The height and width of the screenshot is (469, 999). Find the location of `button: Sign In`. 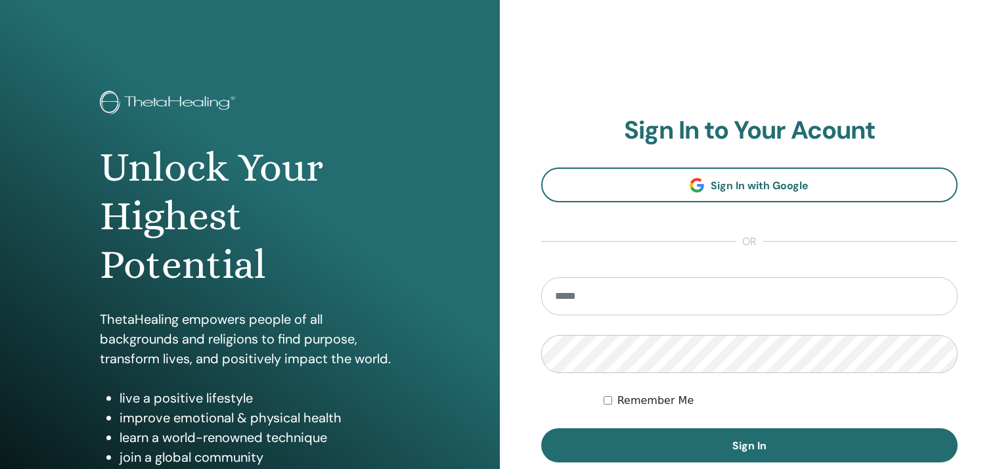

button: Sign In is located at coordinates (750, 446).